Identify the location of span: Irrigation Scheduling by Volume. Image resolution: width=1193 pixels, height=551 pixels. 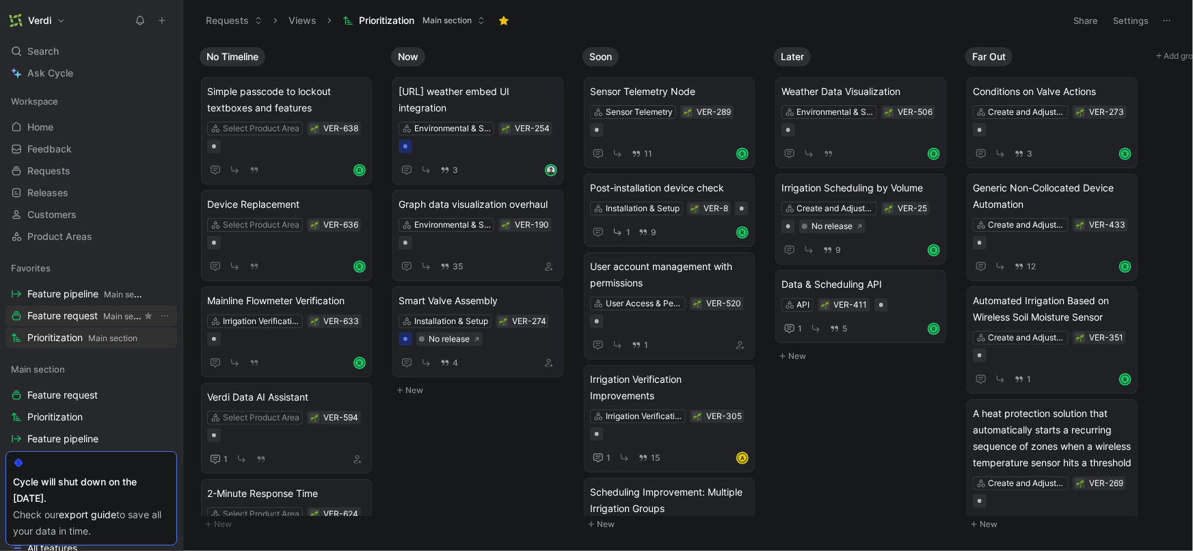
(861, 188).